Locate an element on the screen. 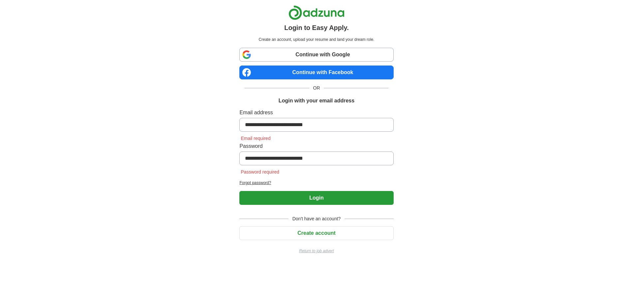 The image size is (633, 300). a: Return to job advert is located at coordinates (316, 251).